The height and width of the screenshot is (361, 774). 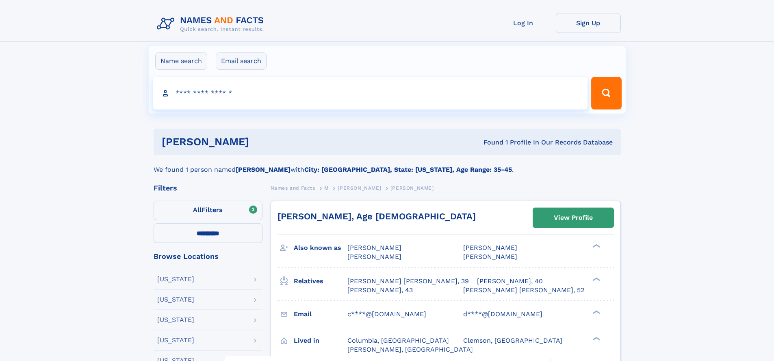 What do you see at coordinates (326, 188) in the screenshot?
I see `span: M` at bounding box center [326, 188].